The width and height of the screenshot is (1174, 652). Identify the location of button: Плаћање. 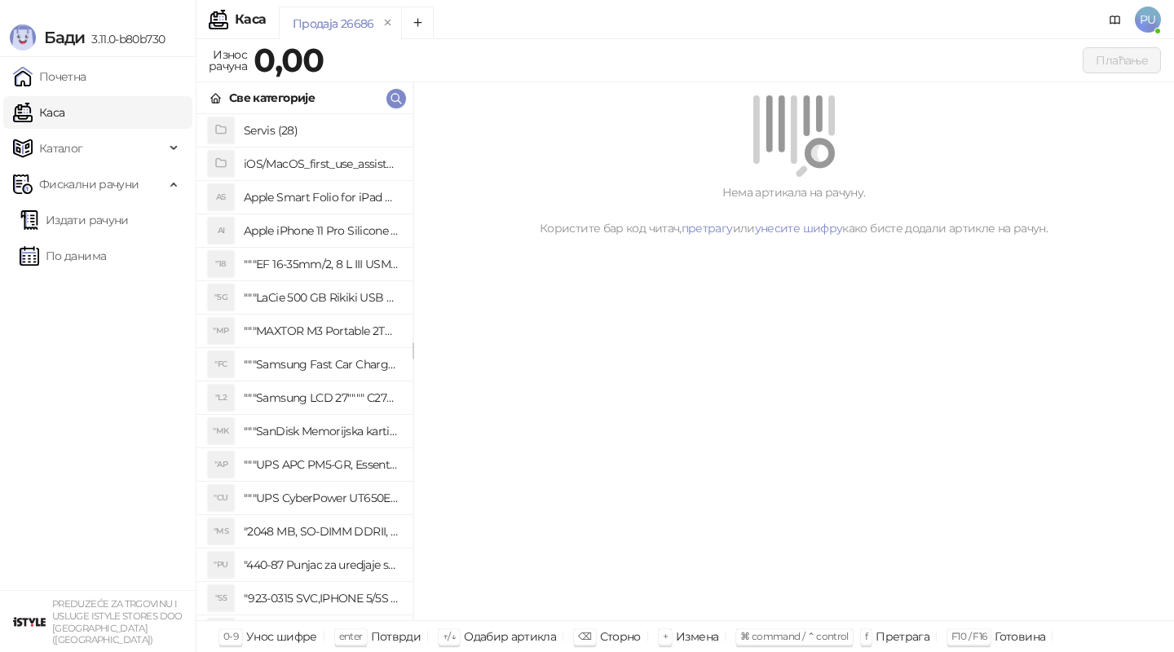
(1122, 60).